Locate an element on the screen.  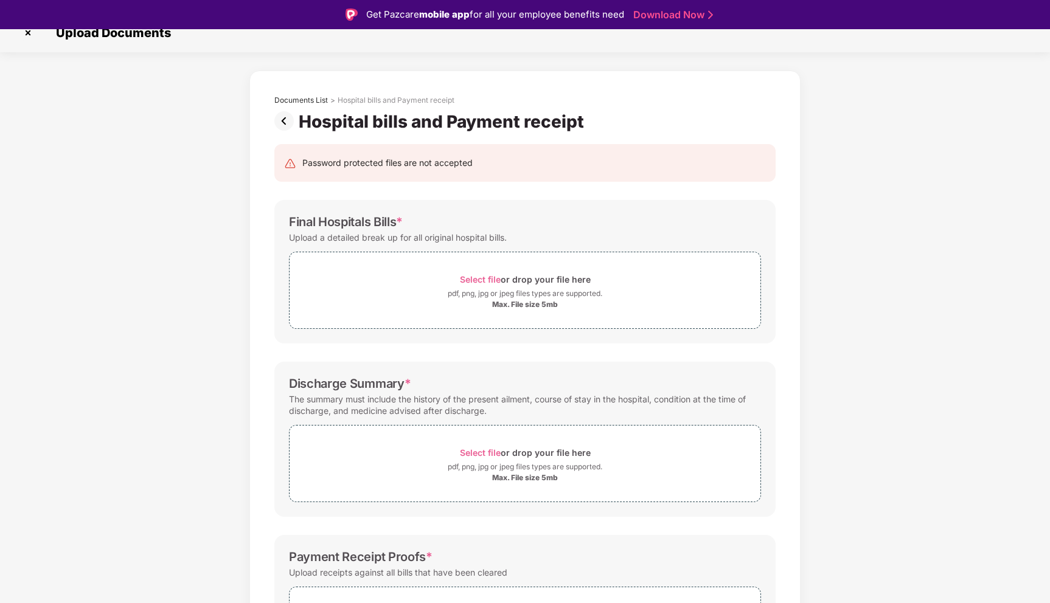
img: Logo is located at coordinates (351, 15).